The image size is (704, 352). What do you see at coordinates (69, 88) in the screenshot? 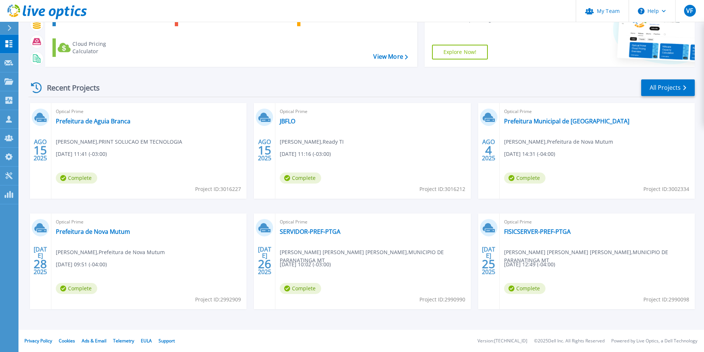
I see `div: Recent Projects` at bounding box center [69, 88].